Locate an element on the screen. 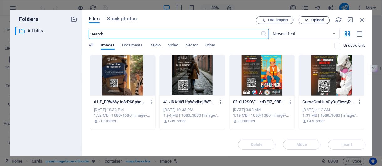 The image size is (382, 166). span: URL import is located at coordinates (278, 20).